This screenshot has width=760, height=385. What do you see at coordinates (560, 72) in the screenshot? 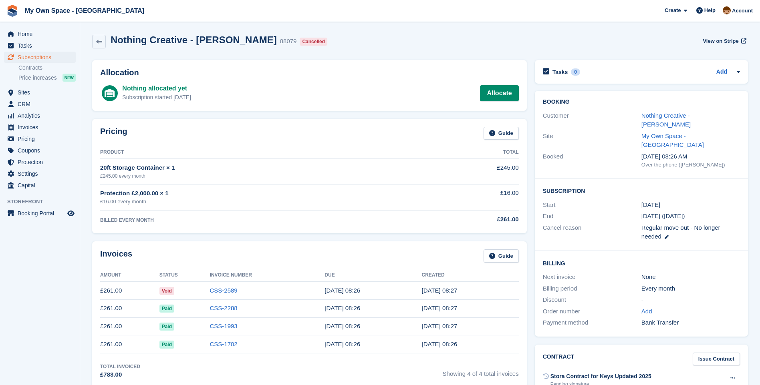
I see `h2: Tasks` at bounding box center [560, 72].